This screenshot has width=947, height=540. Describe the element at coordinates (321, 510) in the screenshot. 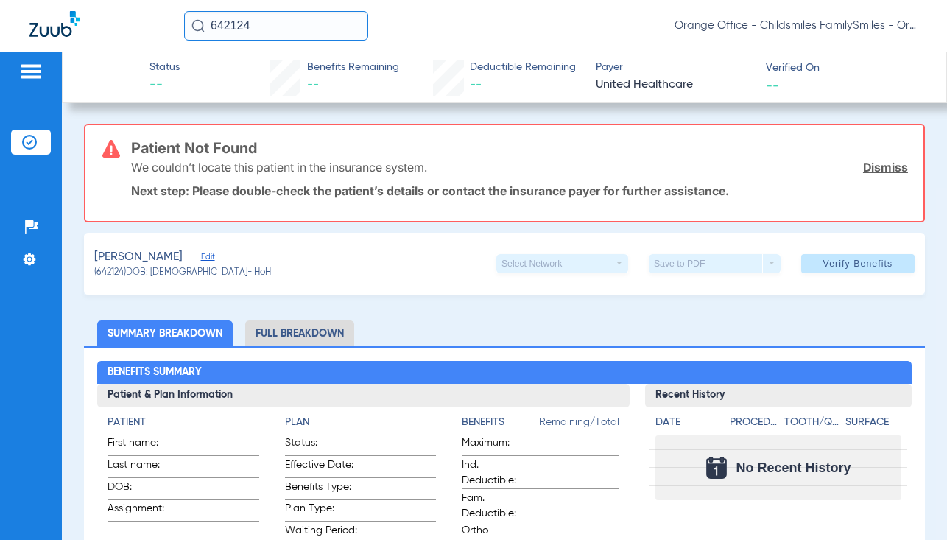

I see `span: Plan Type:` at that location.